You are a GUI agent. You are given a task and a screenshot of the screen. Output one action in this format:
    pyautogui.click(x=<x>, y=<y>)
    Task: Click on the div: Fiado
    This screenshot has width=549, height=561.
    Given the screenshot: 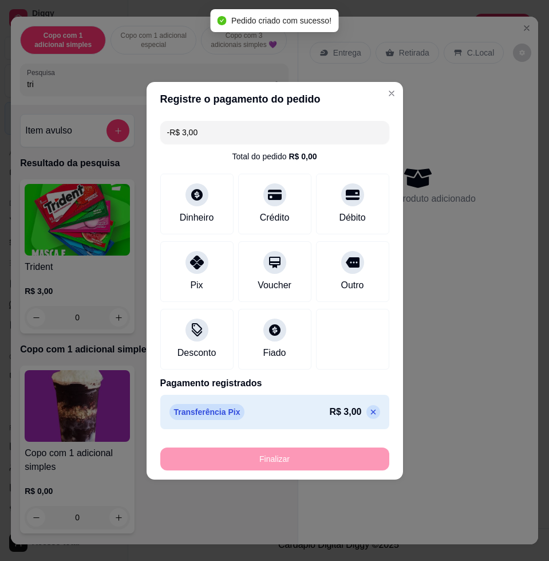 What is the action you would take?
    pyautogui.click(x=274, y=353)
    